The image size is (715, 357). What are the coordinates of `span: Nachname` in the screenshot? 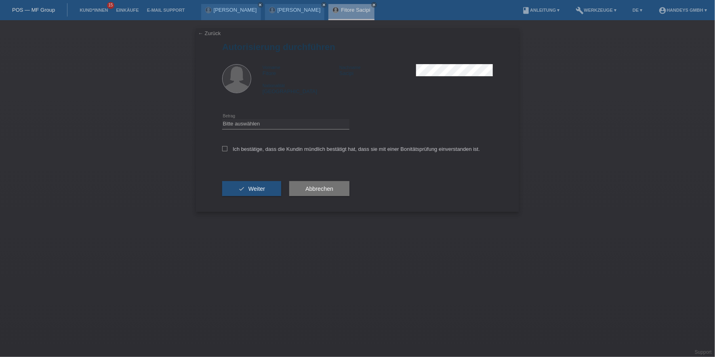 It's located at (350, 67).